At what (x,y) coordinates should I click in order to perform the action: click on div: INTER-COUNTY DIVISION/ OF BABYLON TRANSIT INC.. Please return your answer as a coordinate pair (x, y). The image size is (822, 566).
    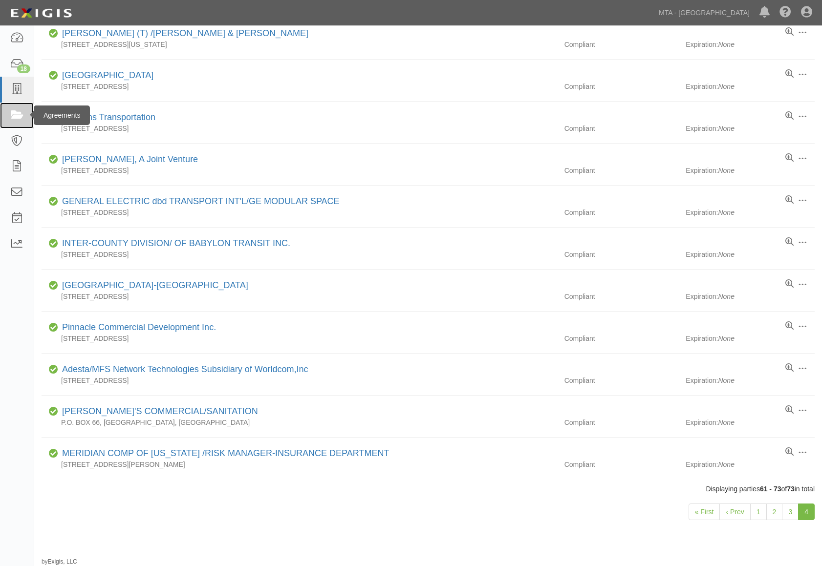
    Looking at the image, I should click on (174, 244).